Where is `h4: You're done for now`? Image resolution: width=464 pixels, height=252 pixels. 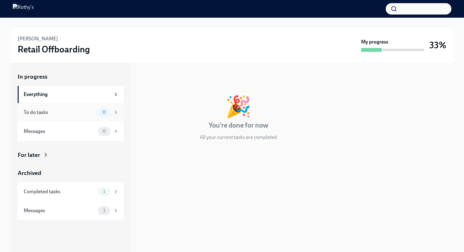
h4: You're done for now is located at coordinates (238, 125).